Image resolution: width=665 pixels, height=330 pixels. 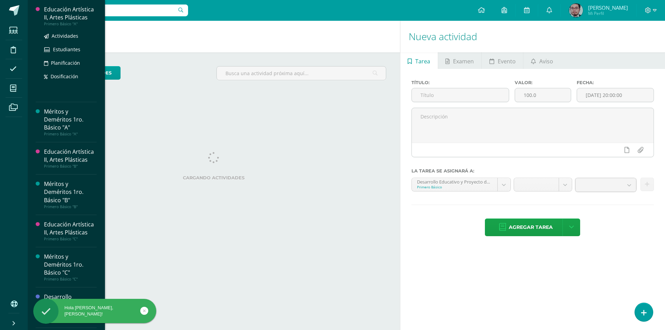 What do you see at coordinates (463, 61) in the screenshot?
I see `span: Examen` at bounding box center [463, 61].